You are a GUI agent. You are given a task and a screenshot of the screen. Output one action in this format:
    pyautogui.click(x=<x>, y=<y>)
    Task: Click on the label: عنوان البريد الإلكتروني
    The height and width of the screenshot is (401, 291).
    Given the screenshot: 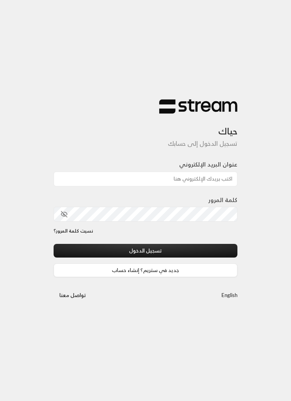 What is the action you would take?
    pyautogui.click(x=208, y=165)
    